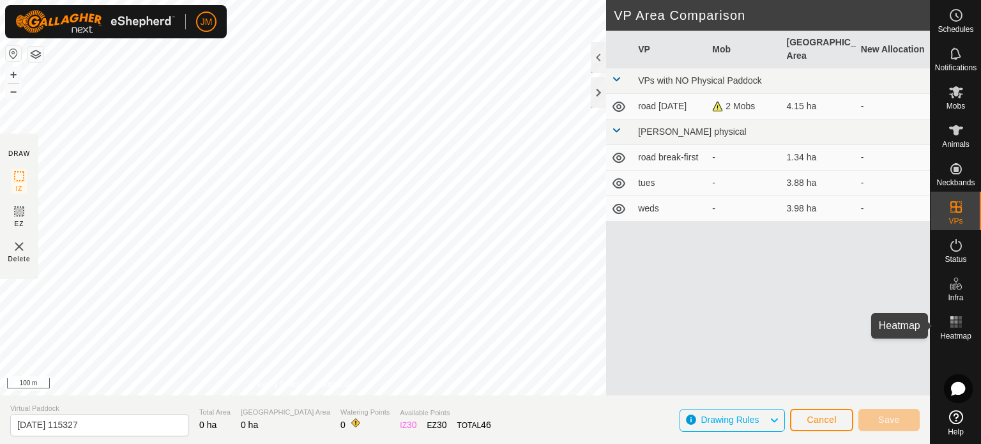 The image size is (981, 444). Describe the element at coordinates (365, 412) in the screenshot. I see `span: Watering Points` at that location.